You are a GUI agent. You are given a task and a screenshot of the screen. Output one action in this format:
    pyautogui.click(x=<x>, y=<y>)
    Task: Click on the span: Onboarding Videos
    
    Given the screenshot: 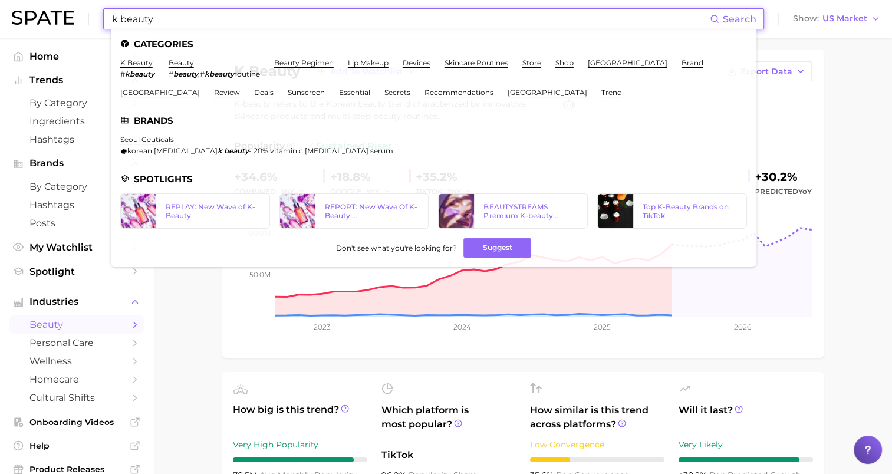 What is the action you would take?
    pyautogui.click(x=77, y=422)
    